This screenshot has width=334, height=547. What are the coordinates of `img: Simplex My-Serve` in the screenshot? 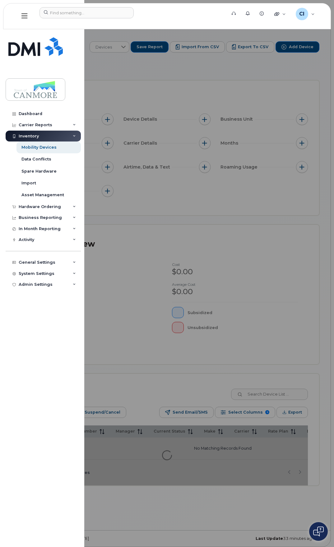 It's located at (35, 47).